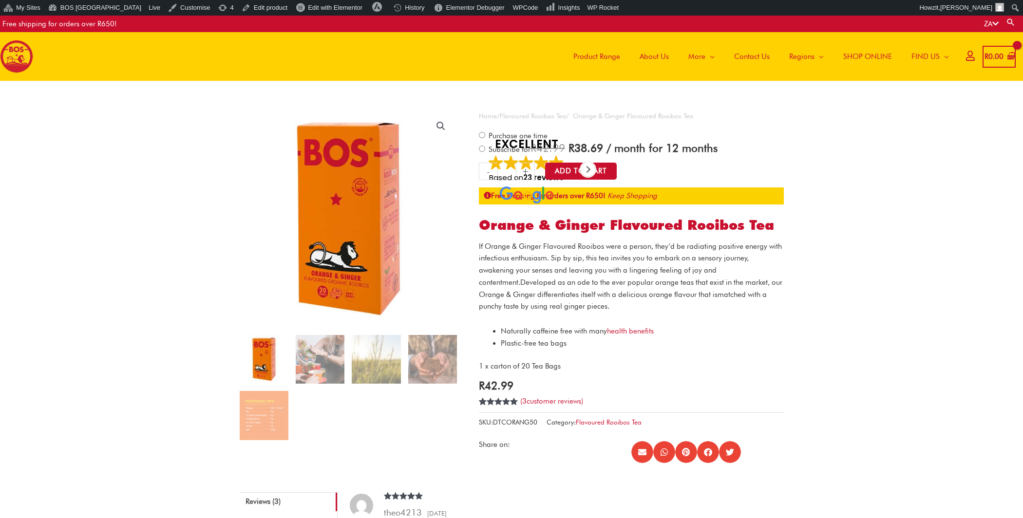  What do you see at coordinates (320, 359) in the screenshot?
I see `img: Orange & Ginger Flavoured Rooibos Tea - Image 2` at bounding box center [320, 359].